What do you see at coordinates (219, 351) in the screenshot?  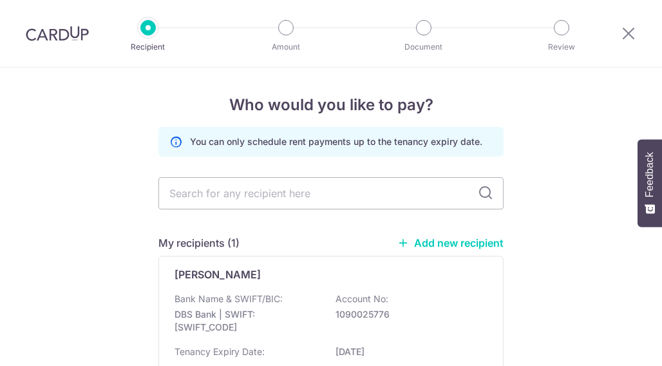 I see `p: Tenancy Expiry Date:` at bounding box center [219, 351].